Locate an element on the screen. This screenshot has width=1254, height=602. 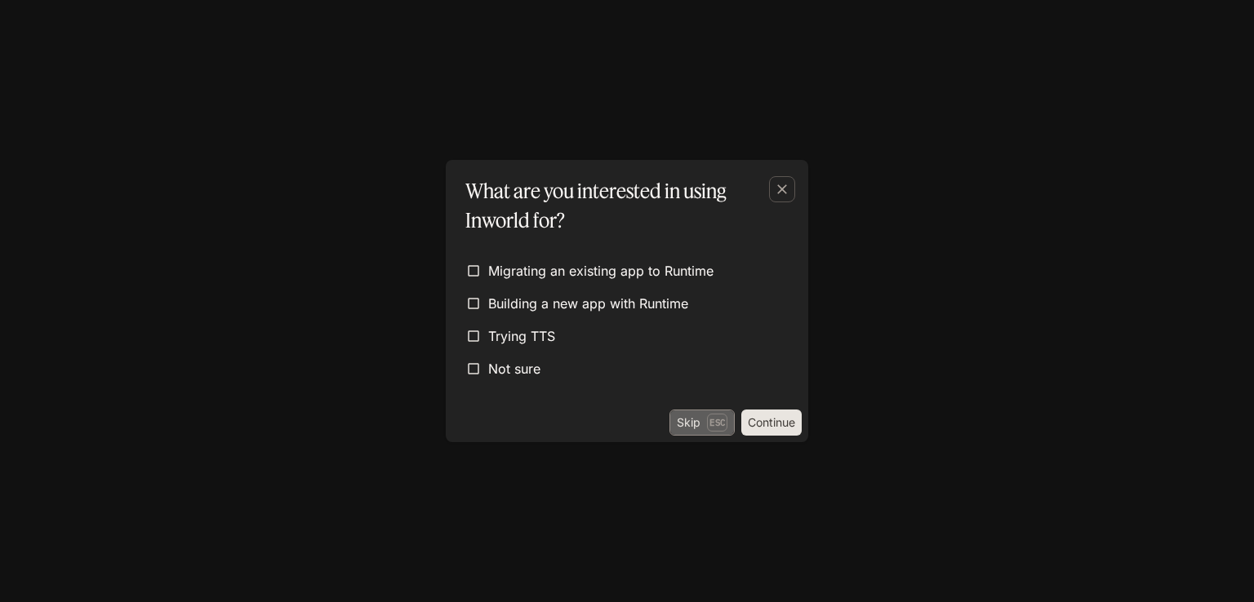
span: Trying TTS is located at coordinates (522, 336).